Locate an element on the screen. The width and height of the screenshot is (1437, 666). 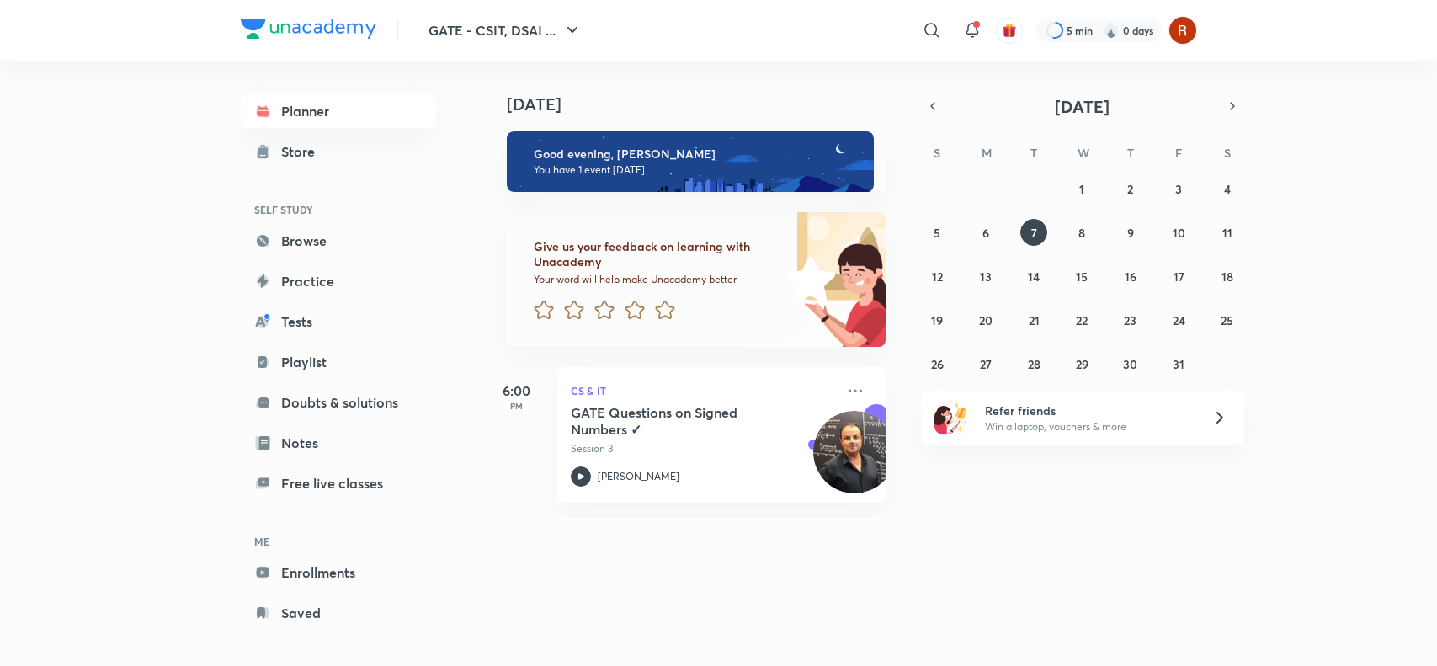
a: Browse is located at coordinates (338, 241).